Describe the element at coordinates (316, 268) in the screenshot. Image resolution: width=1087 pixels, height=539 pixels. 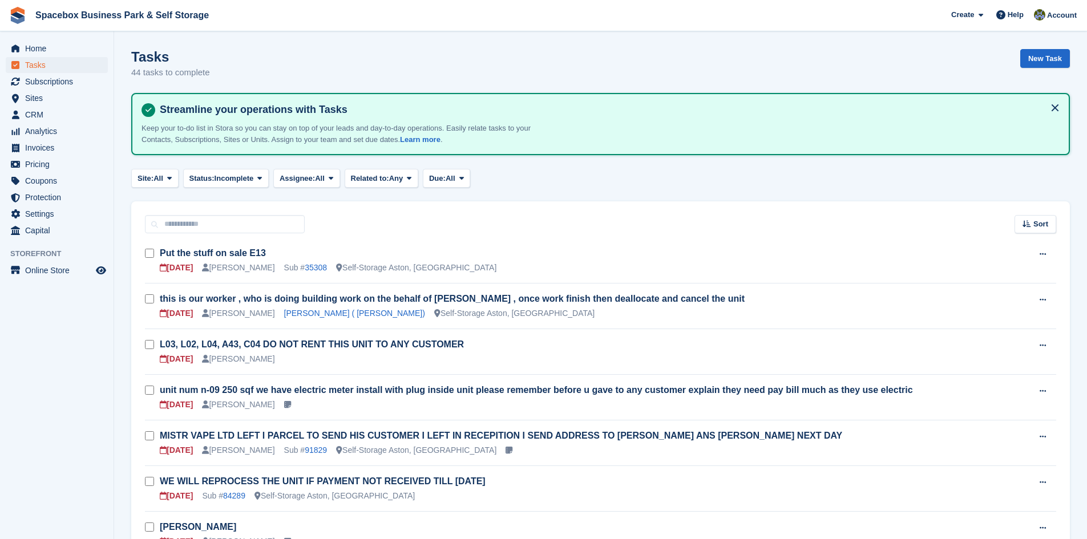
I see `a: 35308` at that location.